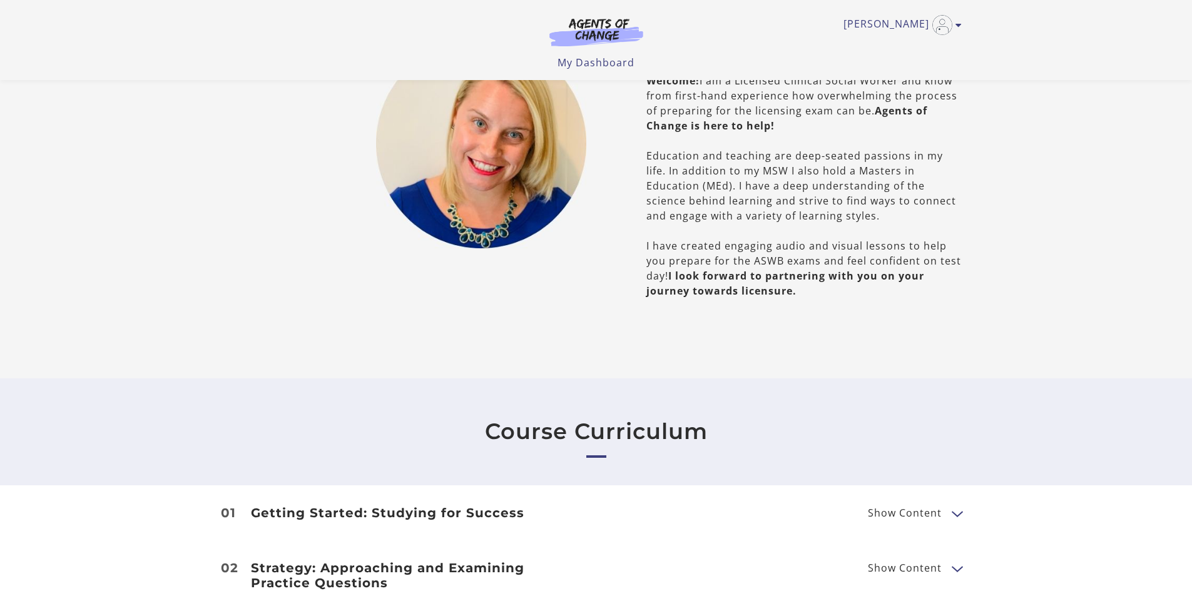 This screenshot has width=1192, height=591. I want to click on img: Meagan Mitchell, so click(481, 143).